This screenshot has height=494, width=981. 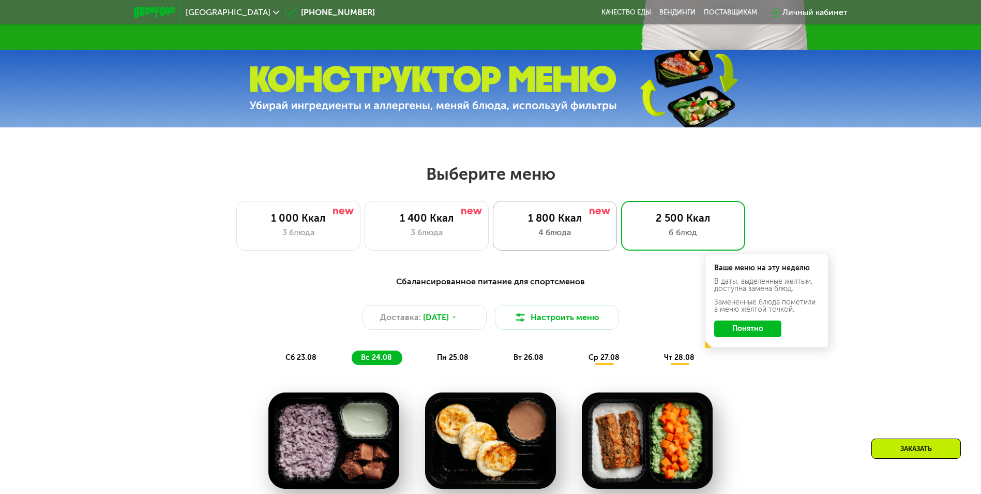 What do you see at coordinates (678, 12) in the screenshot?
I see `a: Вендинги` at bounding box center [678, 12].